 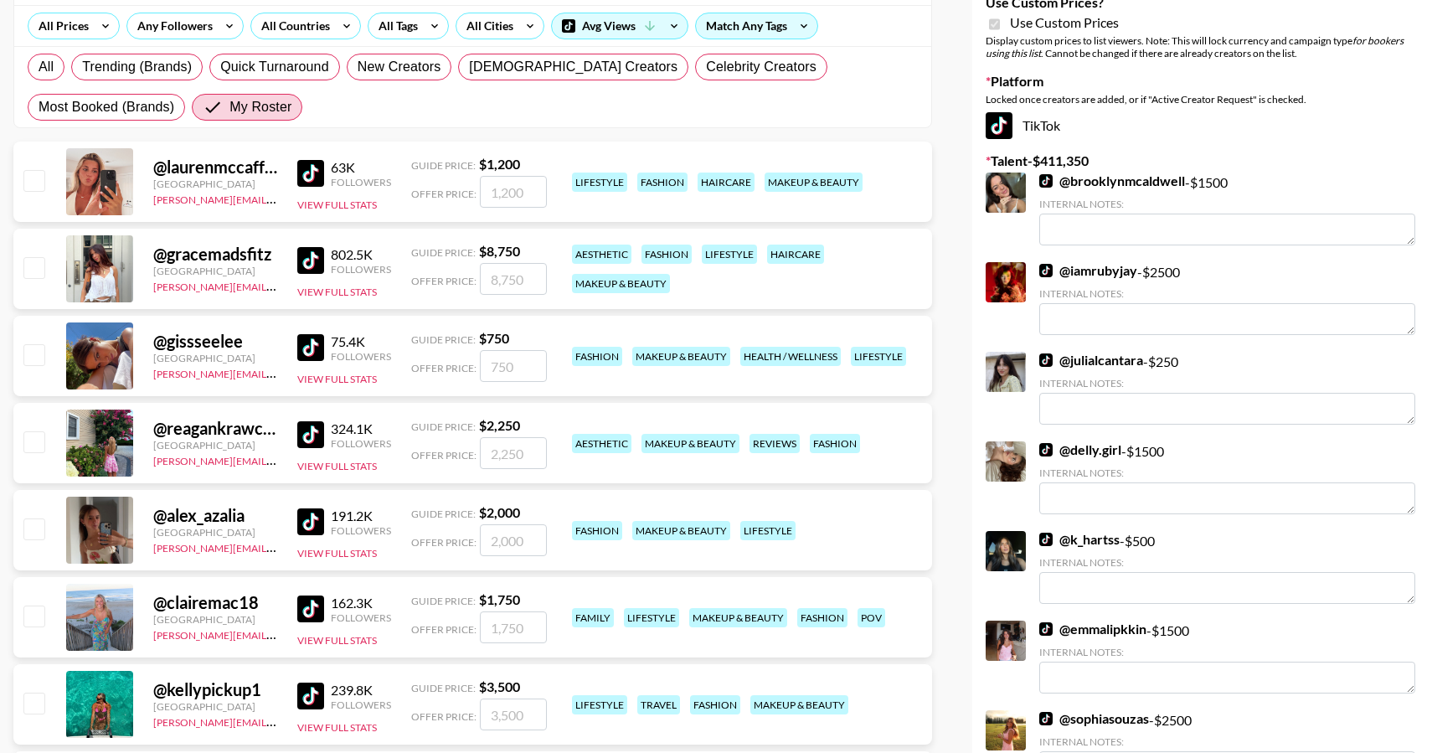 What do you see at coordinates (494, 338) in the screenshot?
I see `strong: $ 750` at bounding box center [494, 338].